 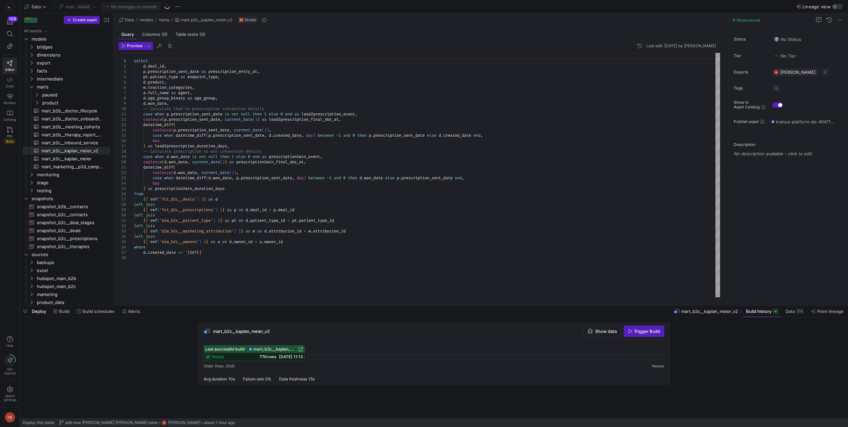 What do you see at coordinates (287, 135) in the screenshot?
I see `span: created_date` at bounding box center [287, 135].